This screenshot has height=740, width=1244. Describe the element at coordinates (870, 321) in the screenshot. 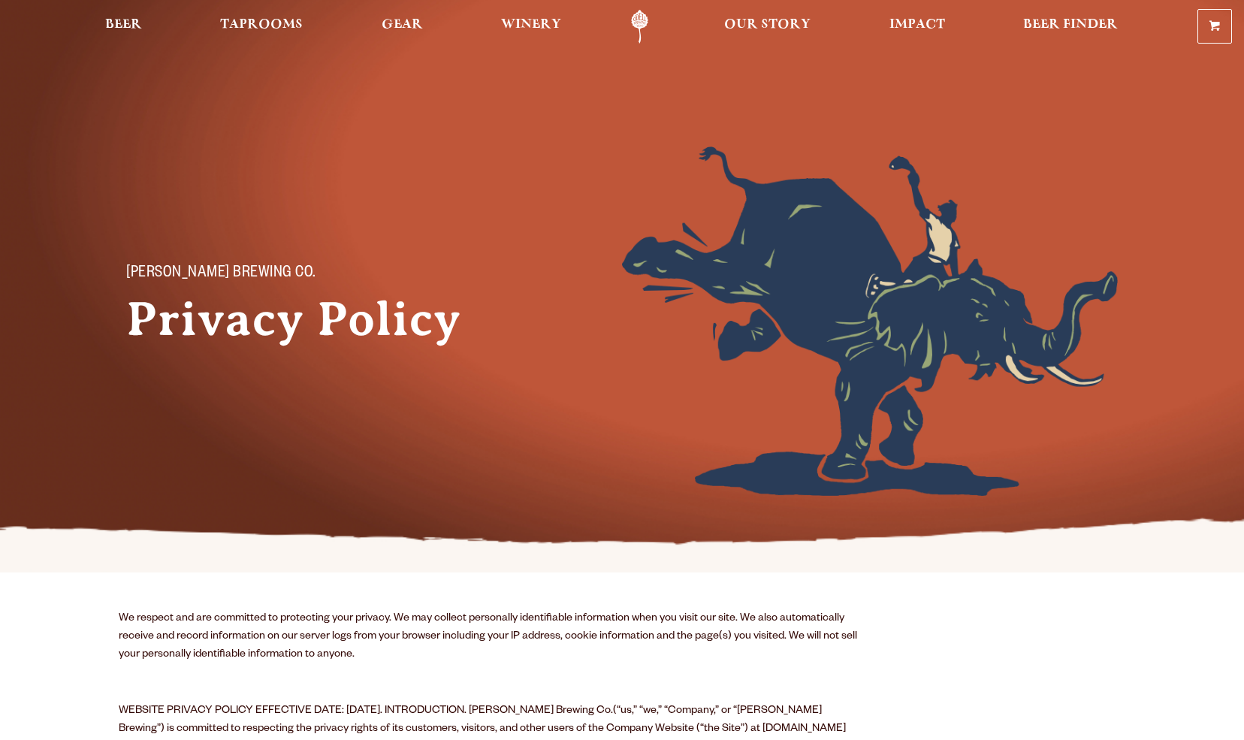

I see `img: Foreground404` at that location.